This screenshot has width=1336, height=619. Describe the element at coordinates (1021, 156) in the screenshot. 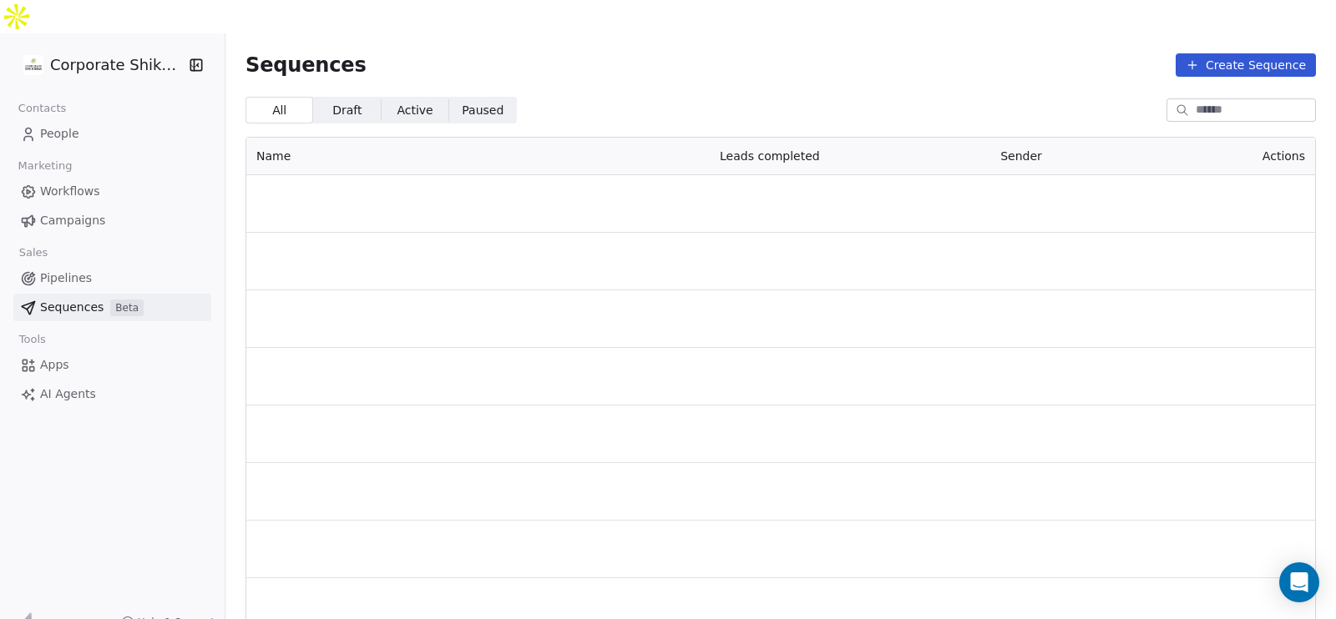

I see `span: Sender` at that location.